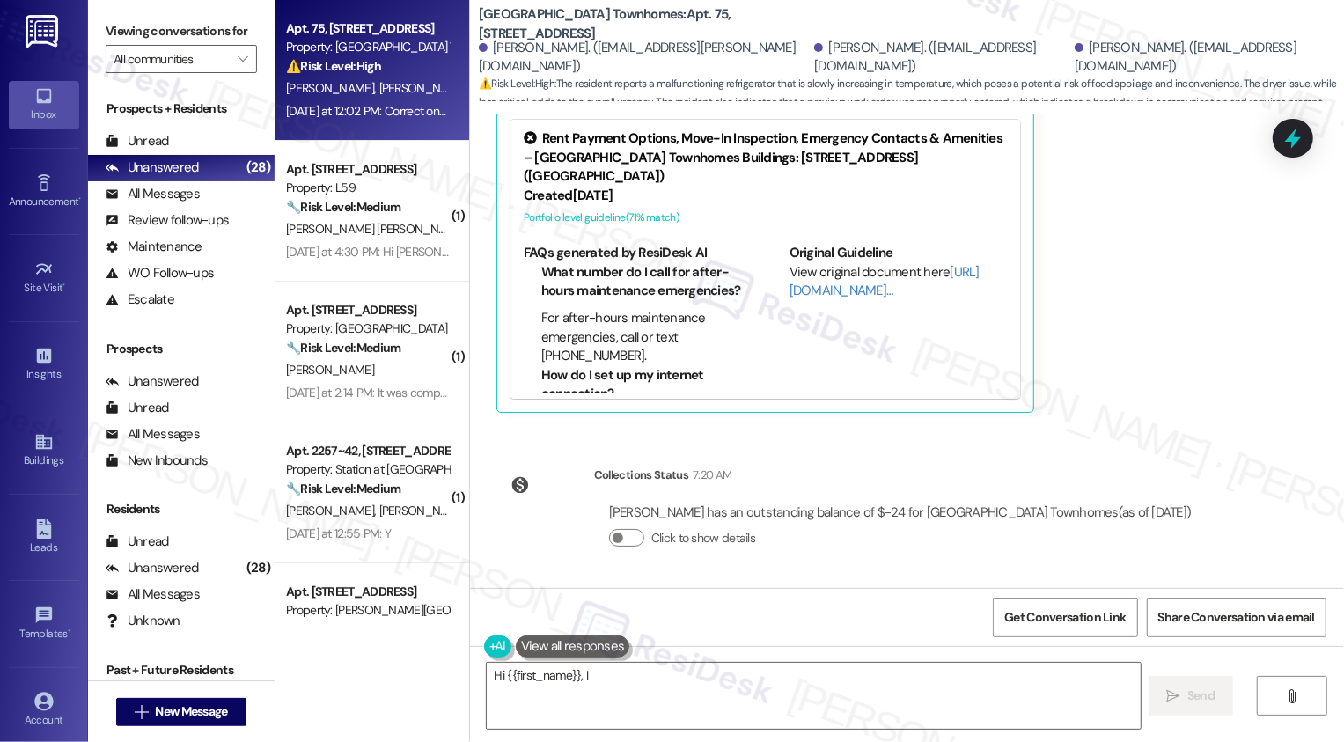 The image size is (1344, 742). I want to click on button: Send, so click(1191, 695).